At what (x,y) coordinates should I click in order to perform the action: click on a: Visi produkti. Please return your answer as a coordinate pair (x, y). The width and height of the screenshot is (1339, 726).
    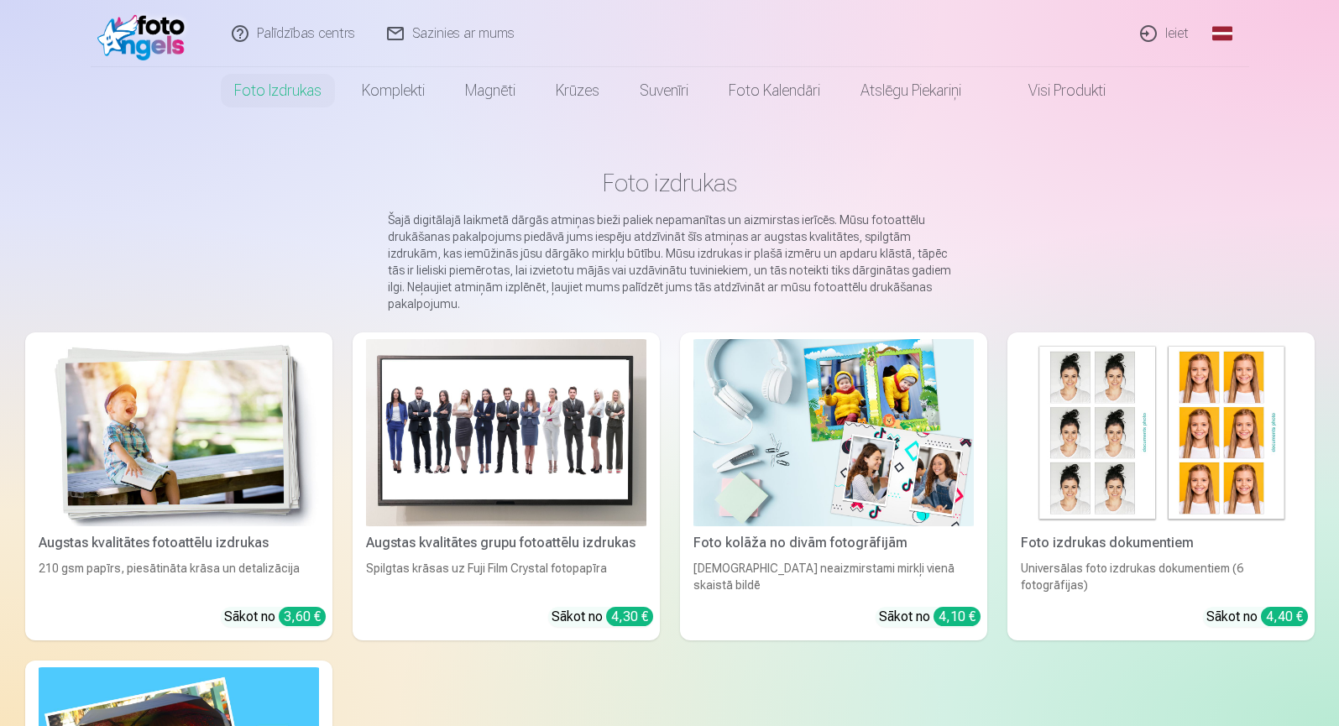
    Looking at the image, I should click on (1053, 91).